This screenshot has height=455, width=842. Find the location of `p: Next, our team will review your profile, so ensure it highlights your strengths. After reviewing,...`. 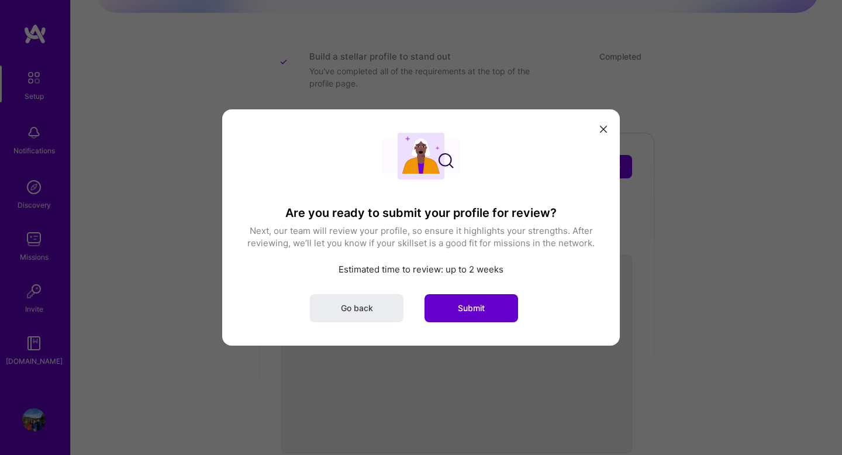

p: Next, our team will review your profile, so ensure it highlights your strengths. After reviewing,... is located at coordinates (421, 237).